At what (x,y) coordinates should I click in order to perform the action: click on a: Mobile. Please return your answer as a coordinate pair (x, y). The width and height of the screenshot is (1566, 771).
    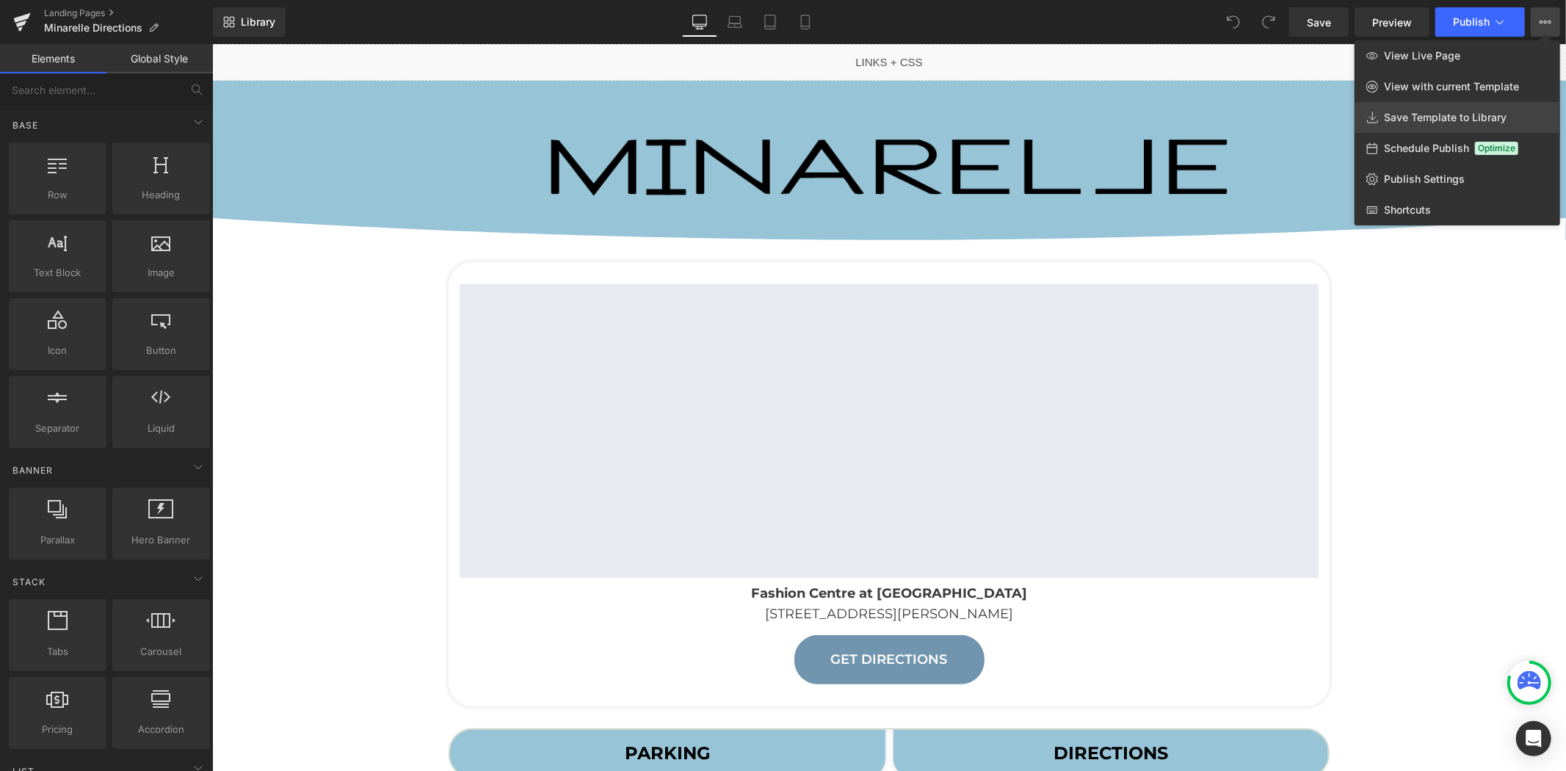
    Looking at the image, I should click on (805, 22).